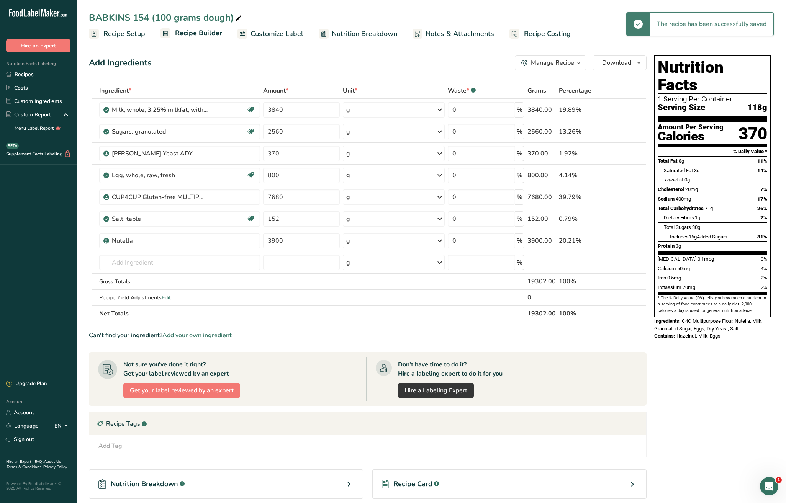 The image size is (786, 503). What do you see at coordinates (669, 287) in the screenshot?
I see `span: Potassium` at bounding box center [669, 287].